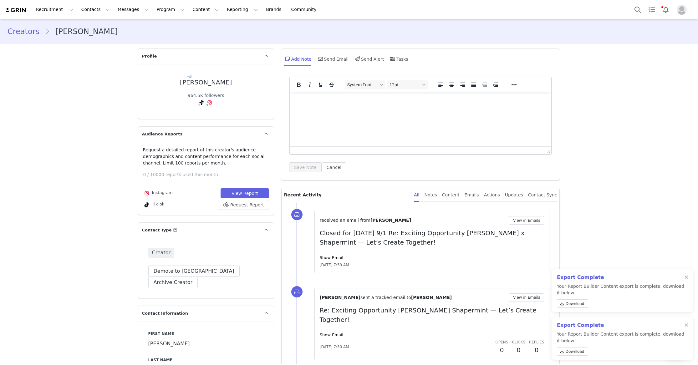 The height and width of the screenshot is (365, 698). I want to click on img: placeholder-profile.jpg, so click(682, 10).